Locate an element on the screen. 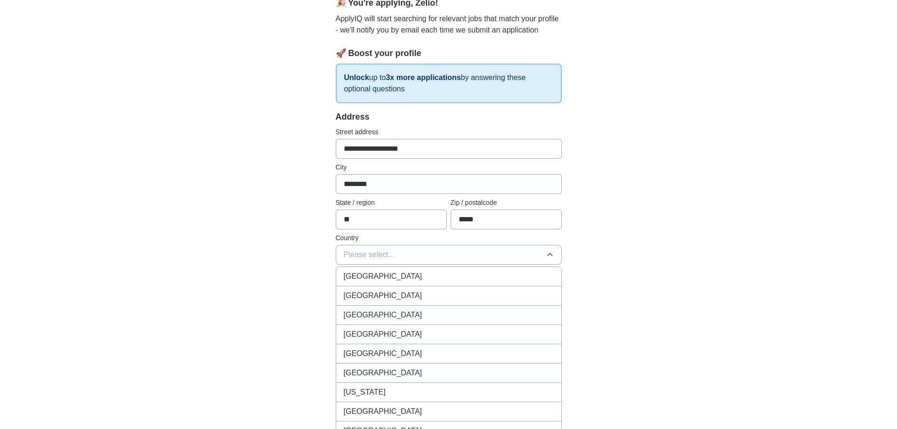  label: City is located at coordinates (449, 167).